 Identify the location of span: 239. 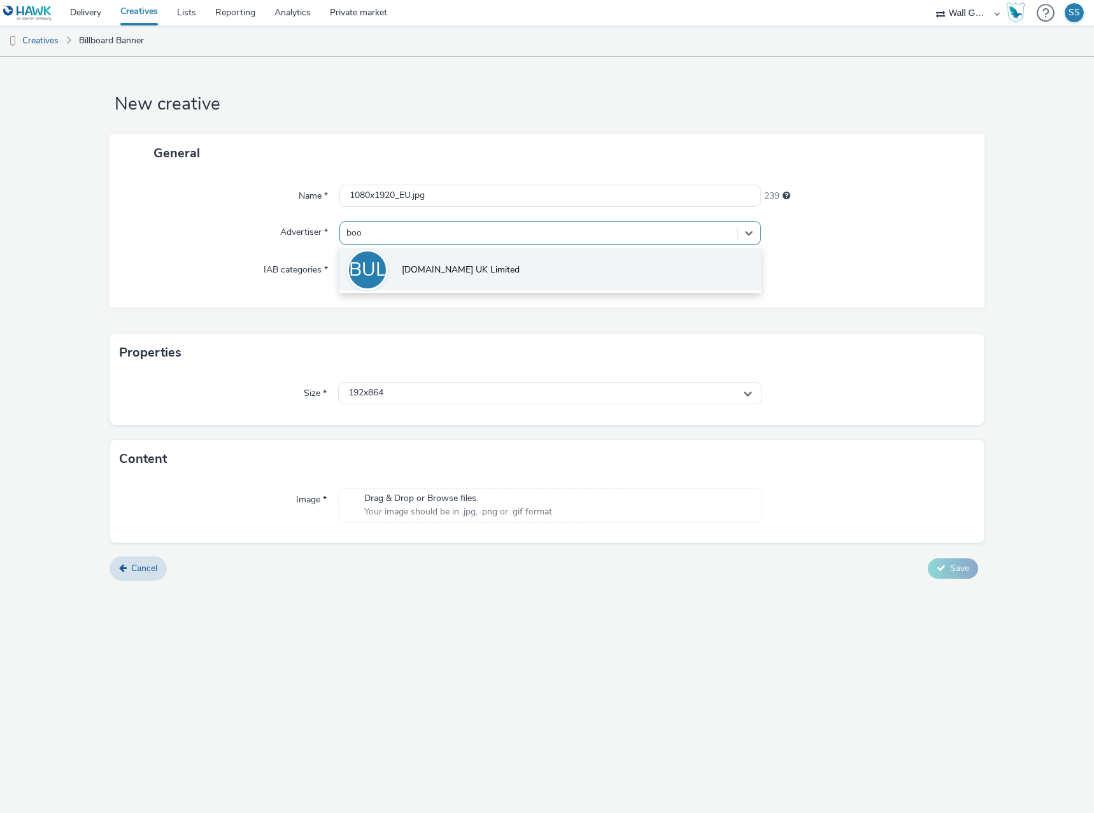
(772, 196).